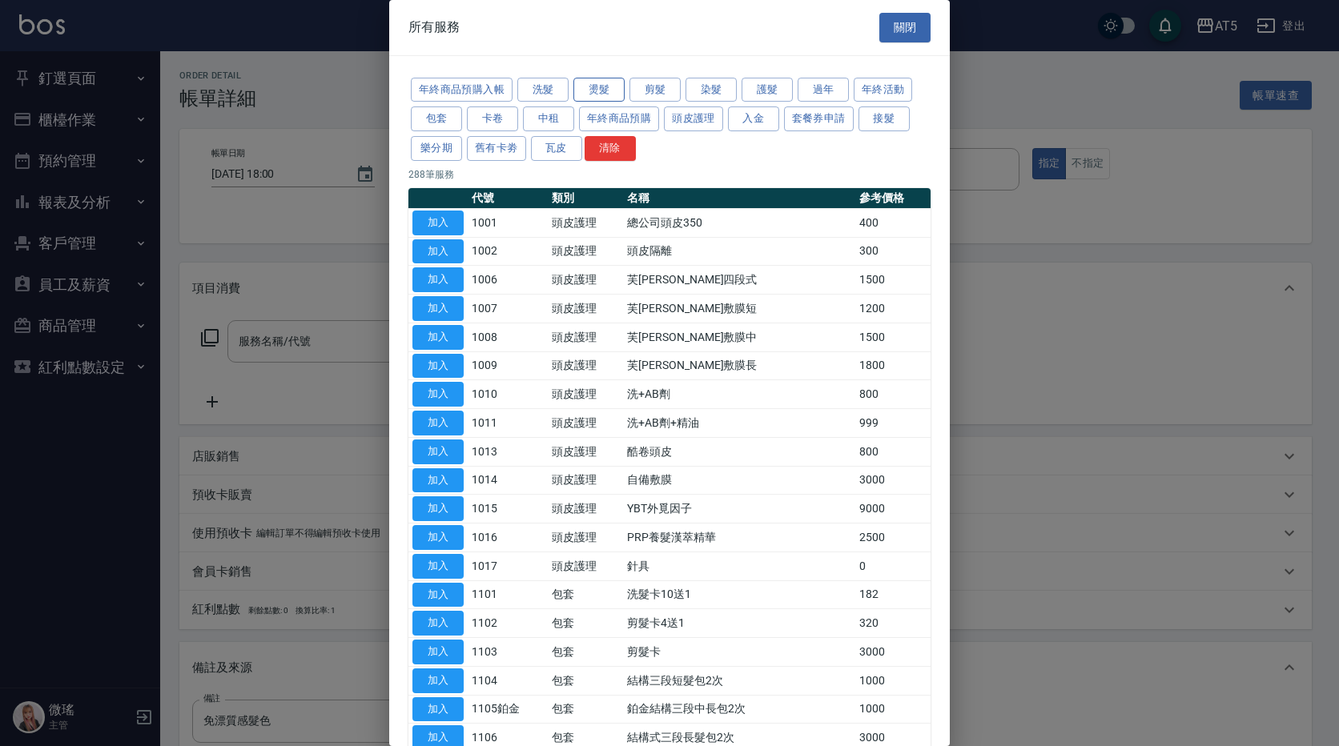 The height and width of the screenshot is (746, 1339). Describe the element at coordinates (738, 624) in the screenshot. I see `td: 剪髮卡4送1` at that location.